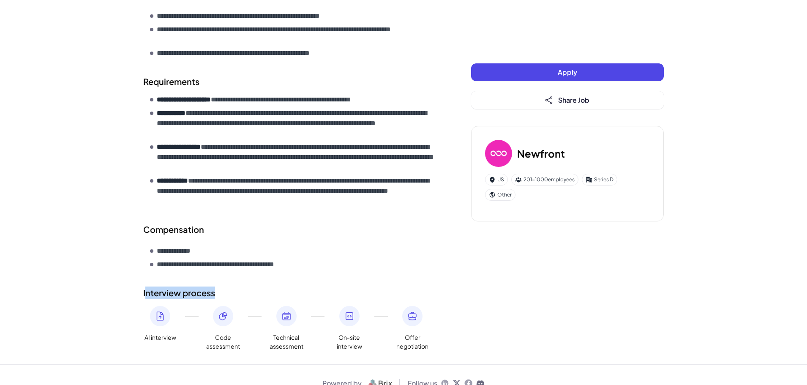 The height and width of the screenshot is (385, 807). I want to click on h2: Interview process, so click(290, 293).